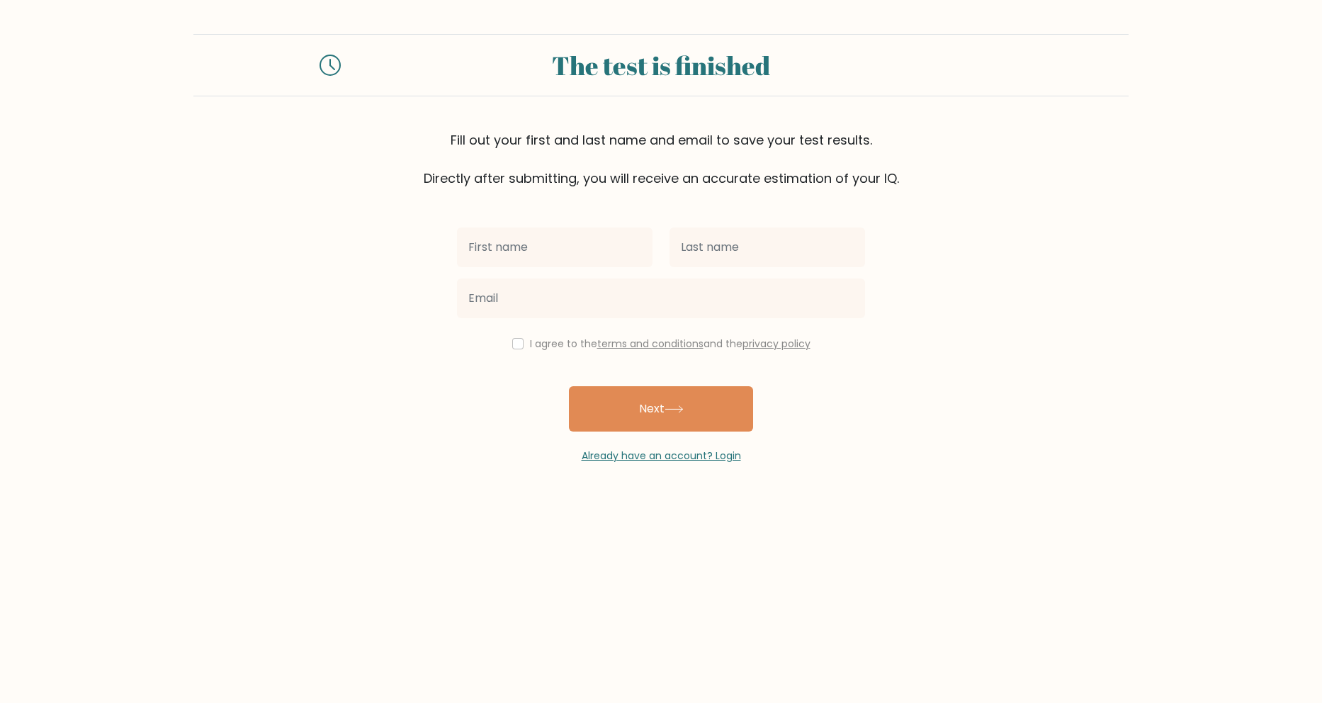 The width and height of the screenshot is (1322, 703). Describe the element at coordinates (661, 298) in the screenshot. I see `input: Email` at that location.